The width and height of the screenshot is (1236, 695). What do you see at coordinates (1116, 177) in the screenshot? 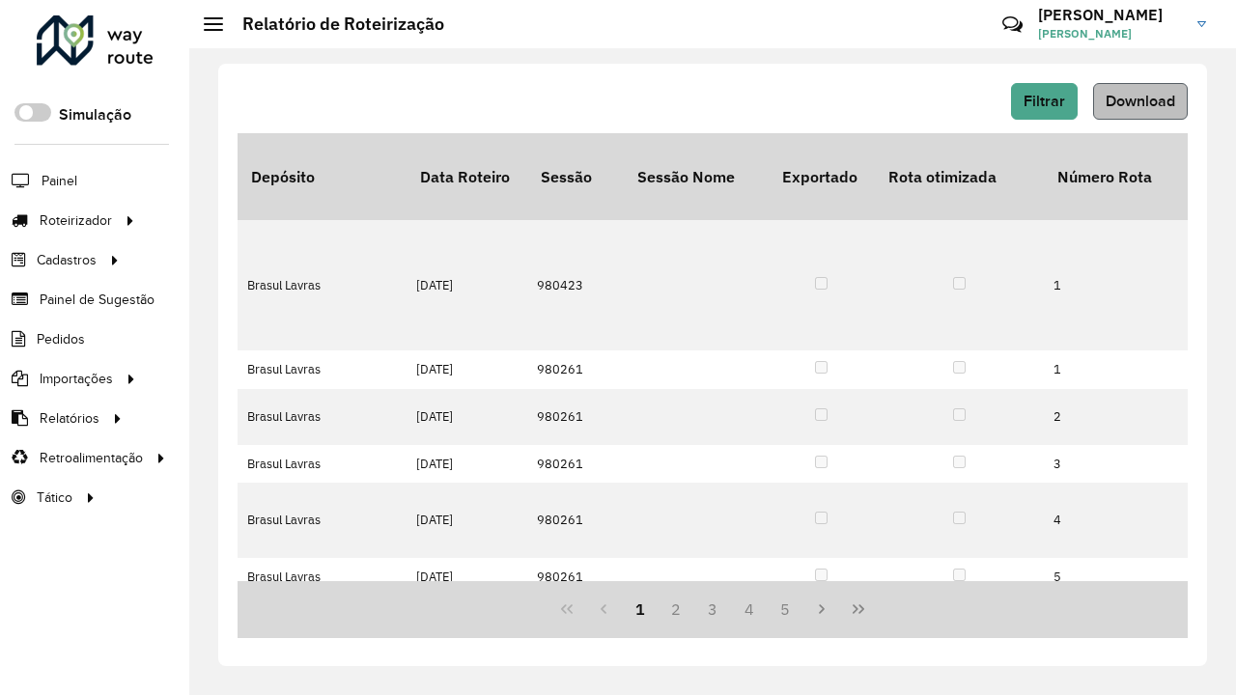
I see `th: Número Rota` at bounding box center [1116, 177].